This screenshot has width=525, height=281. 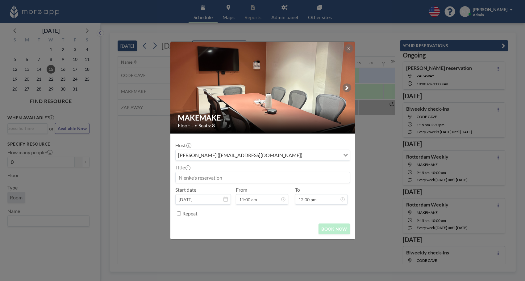 What do you see at coordinates (334, 228) in the screenshot?
I see `button: BOOK NOW` at bounding box center [334, 228].